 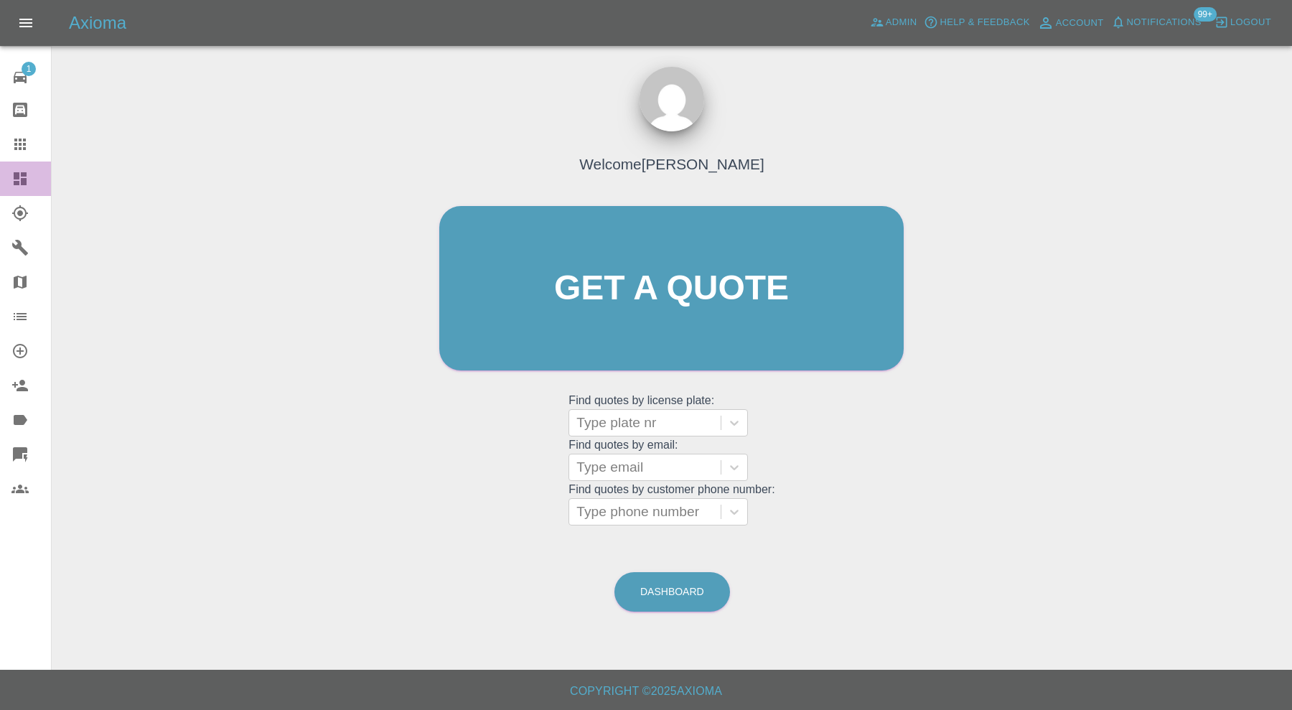 What do you see at coordinates (26, 23) in the screenshot?
I see `button: Open drawer` at bounding box center [26, 23].